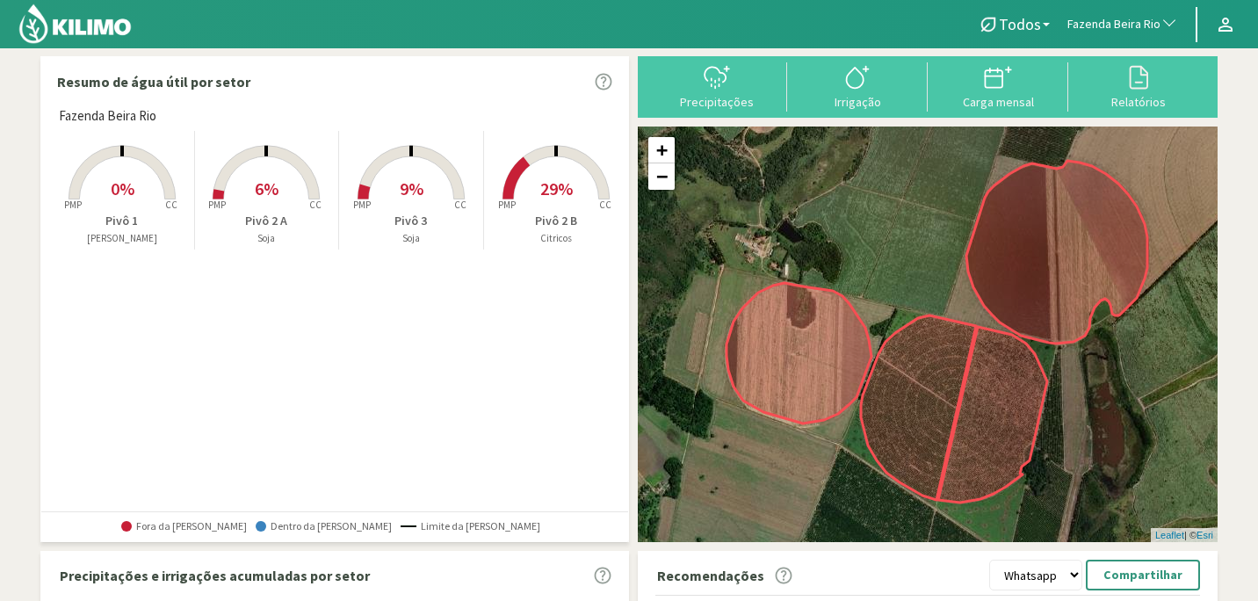 This screenshot has height=601, width=1258. I want to click on span: Todos, so click(1020, 24).